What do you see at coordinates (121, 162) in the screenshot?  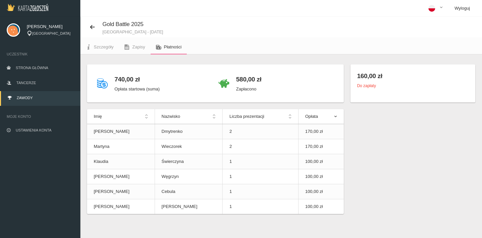 I see `td: Klaudia` at bounding box center [121, 162].